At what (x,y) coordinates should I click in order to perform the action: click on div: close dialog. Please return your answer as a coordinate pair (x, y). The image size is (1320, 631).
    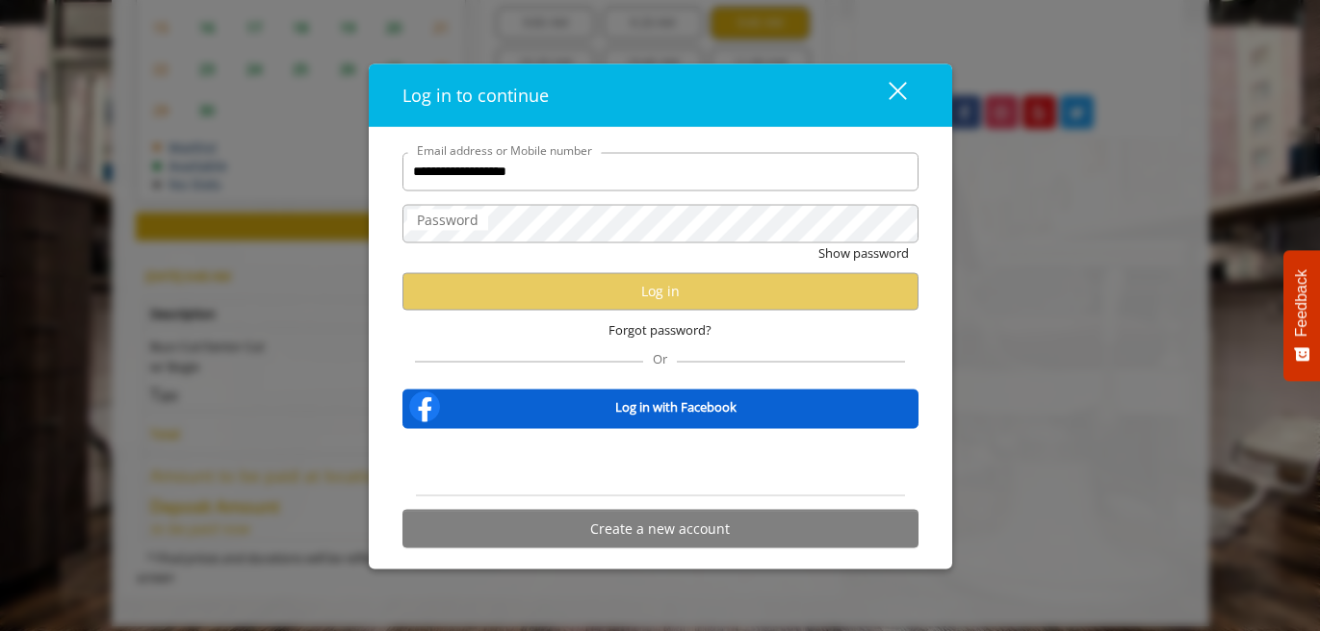
    Looking at the image, I should click on (886, 95).